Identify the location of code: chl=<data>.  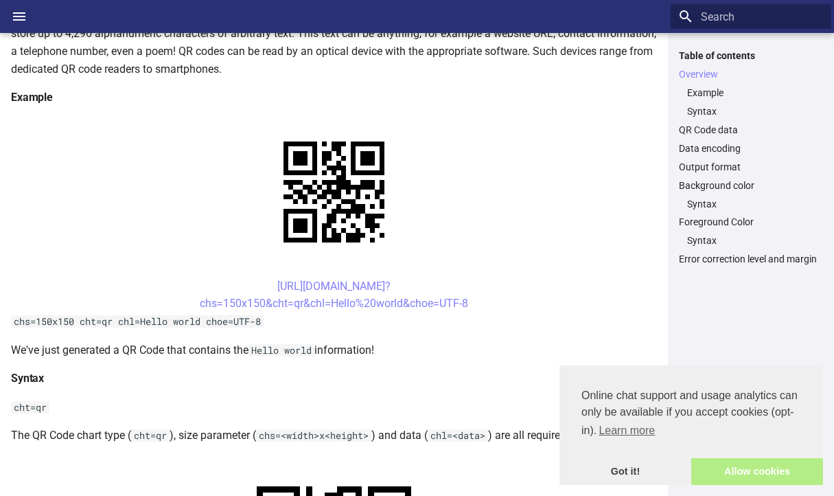
(458, 435).